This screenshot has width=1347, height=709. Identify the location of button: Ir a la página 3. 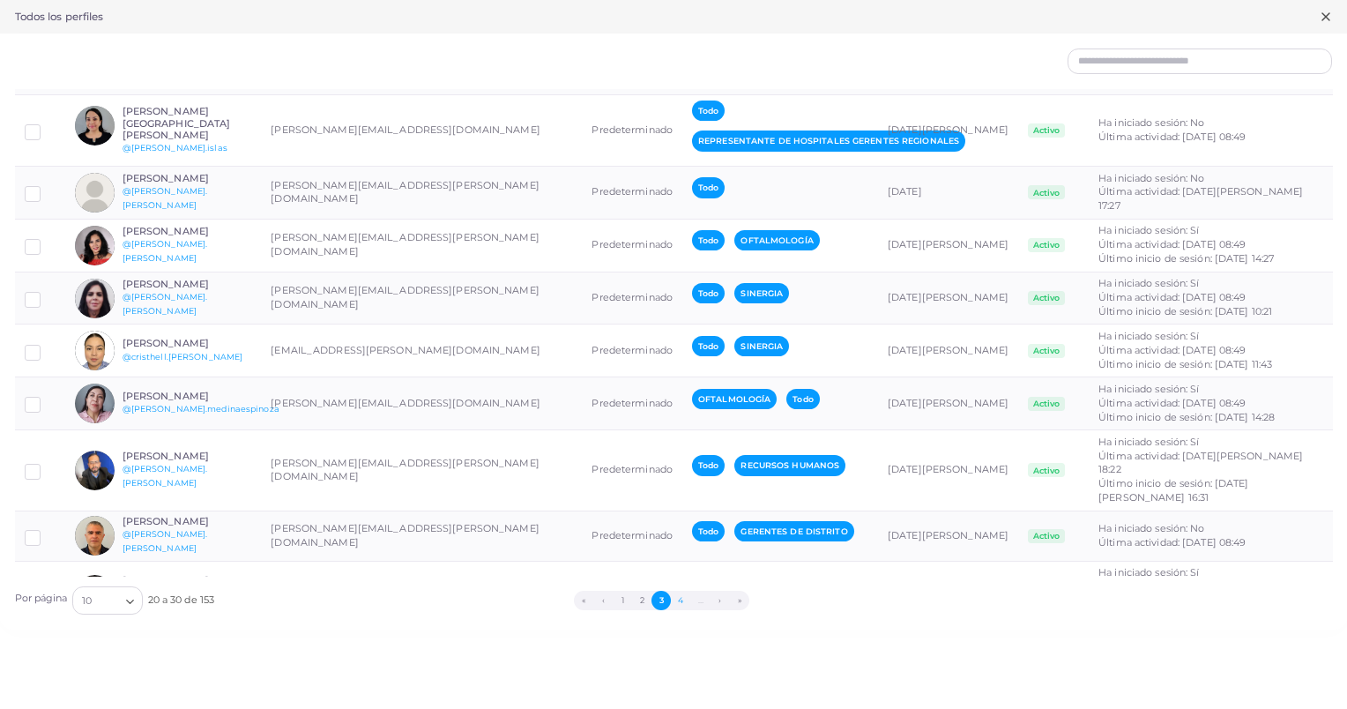
(661, 600).